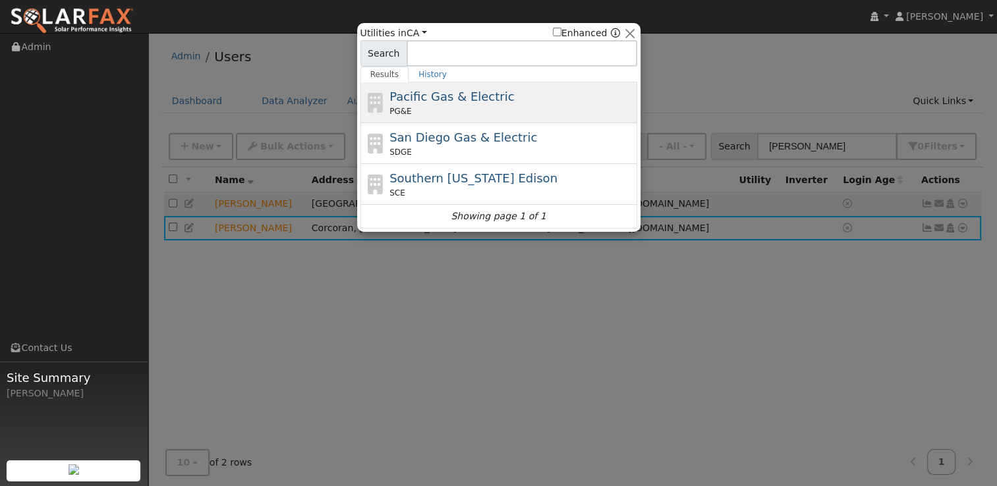 The width and height of the screenshot is (997, 486). What do you see at coordinates (74, 470) in the screenshot?
I see `img: retrieve` at bounding box center [74, 470].